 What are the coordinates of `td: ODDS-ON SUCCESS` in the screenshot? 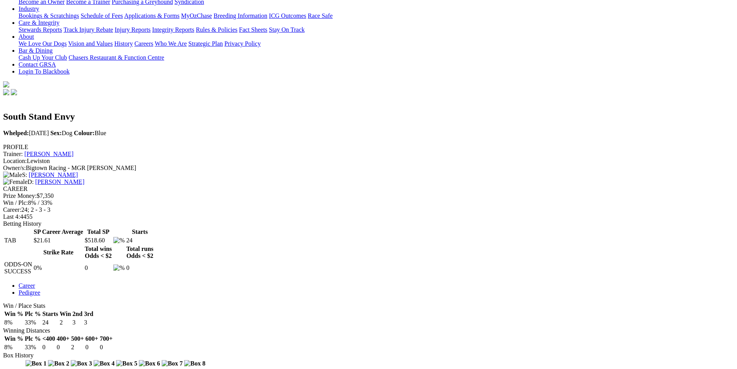 It's located at (18, 268).